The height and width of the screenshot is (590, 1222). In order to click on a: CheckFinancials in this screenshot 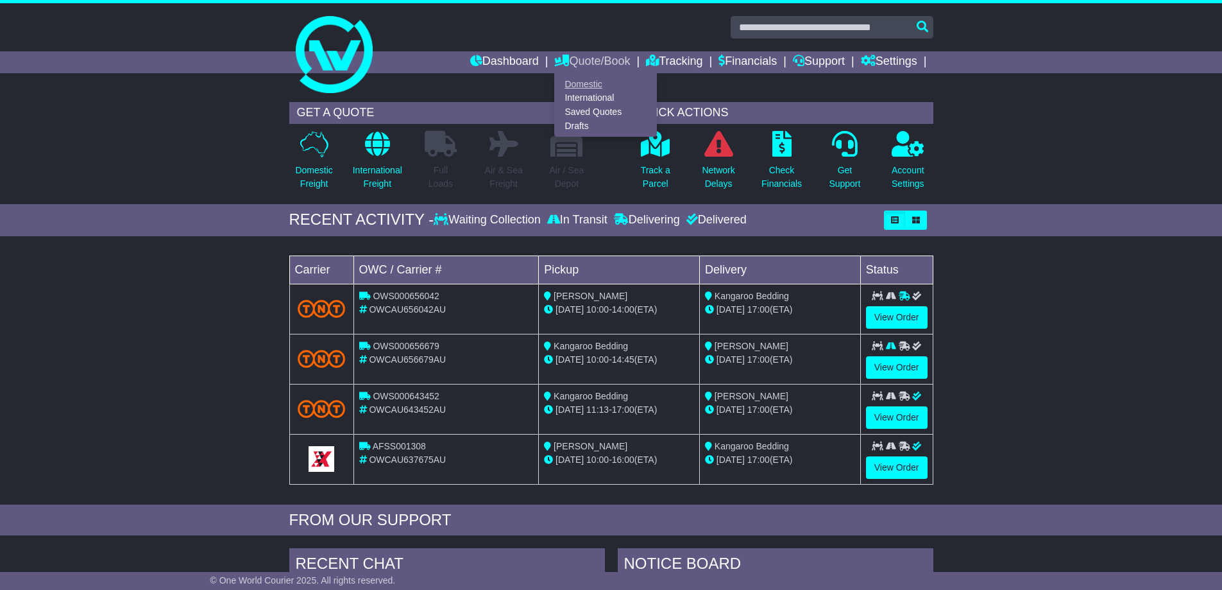, I will do `click(781, 164)`.